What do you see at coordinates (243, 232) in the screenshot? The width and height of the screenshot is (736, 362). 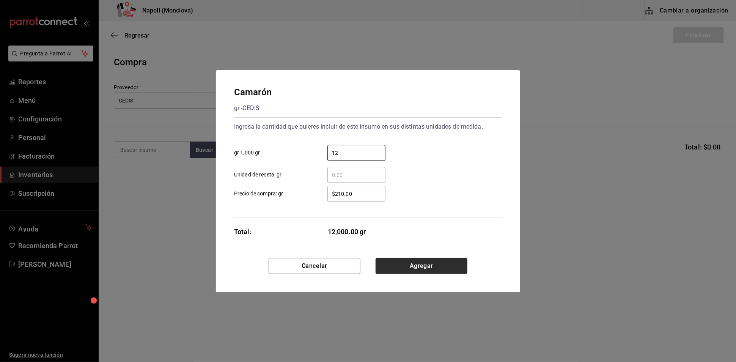 I see `div: Total:` at bounding box center [243, 232].